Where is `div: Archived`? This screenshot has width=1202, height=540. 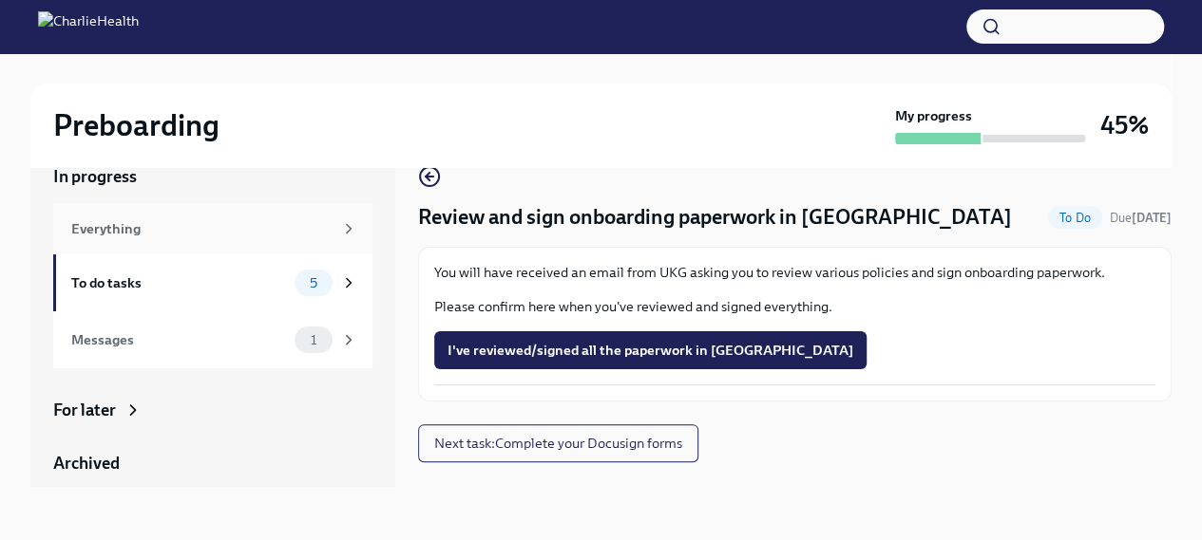 div: Archived is located at coordinates (213, 464).